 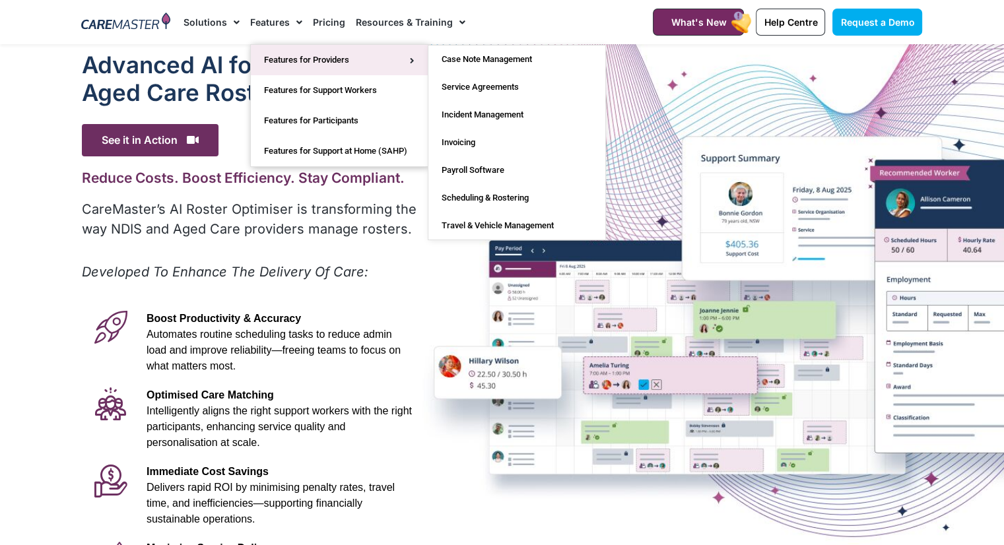 What do you see at coordinates (273, 350) in the screenshot?
I see `span: Automates routine scheduling tasks to reduce admin load and improve reliability—freeing teams to ...` at bounding box center [273, 350].